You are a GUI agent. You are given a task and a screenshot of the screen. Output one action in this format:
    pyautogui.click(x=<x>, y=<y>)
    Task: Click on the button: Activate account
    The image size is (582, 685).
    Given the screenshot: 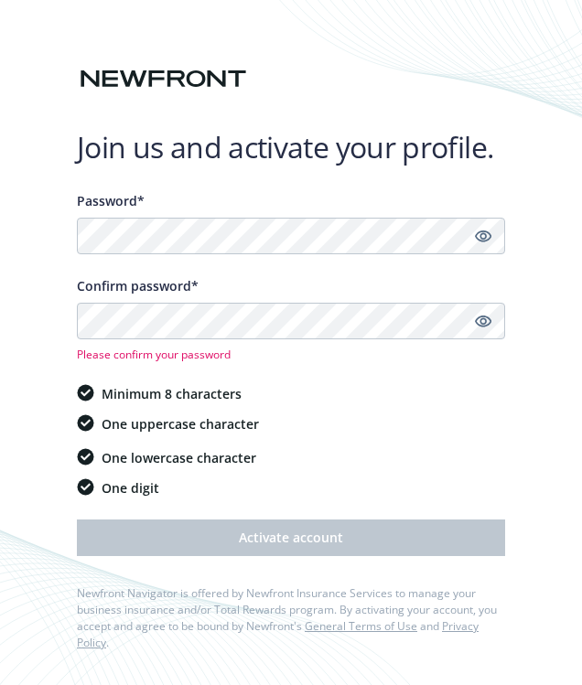 What is the action you would take?
    pyautogui.click(x=291, y=538)
    